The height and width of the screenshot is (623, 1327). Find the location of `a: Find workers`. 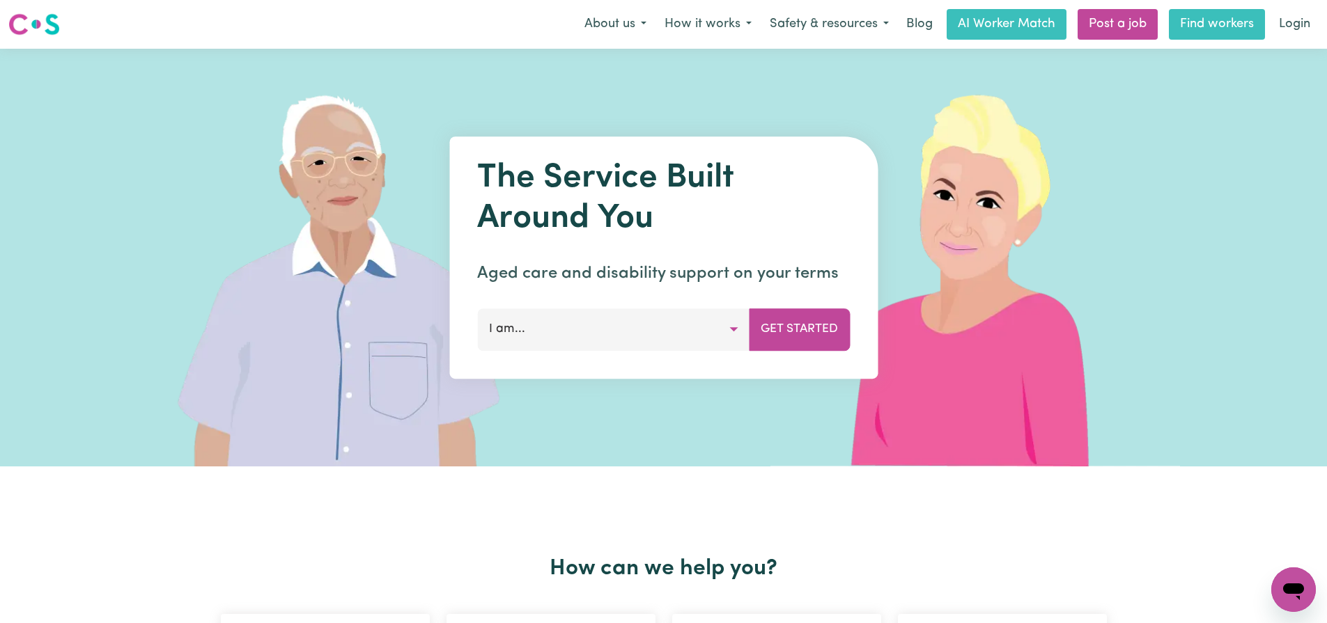

a: Find workers is located at coordinates (1217, 24).